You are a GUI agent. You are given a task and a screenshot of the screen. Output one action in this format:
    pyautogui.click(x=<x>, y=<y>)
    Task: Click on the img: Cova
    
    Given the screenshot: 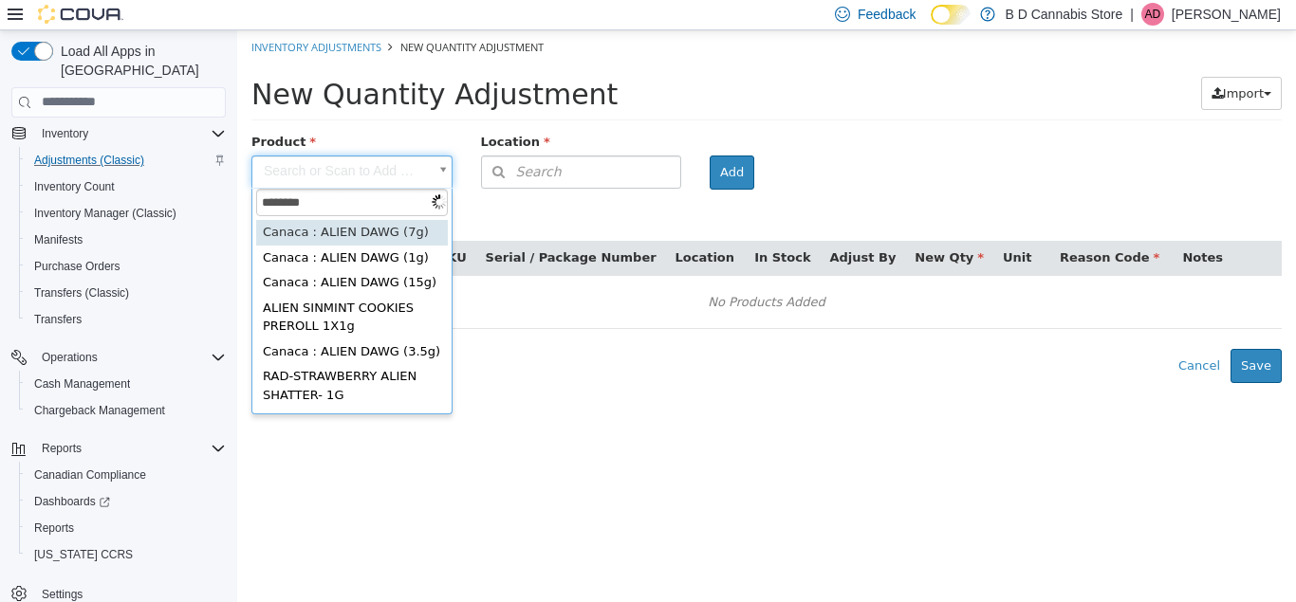 What is the action you would take?
    pyautogui.click(x=81, y=14)
    